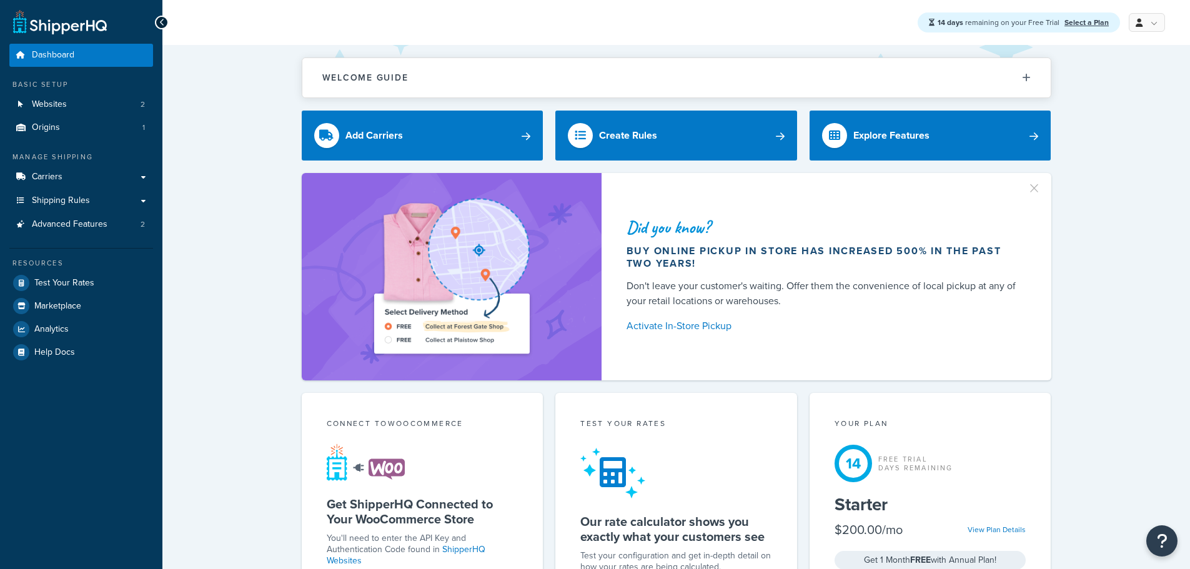 This screenshot has height=569, width=1190. I want to click on span: Advanced Features, so click(69, 224).